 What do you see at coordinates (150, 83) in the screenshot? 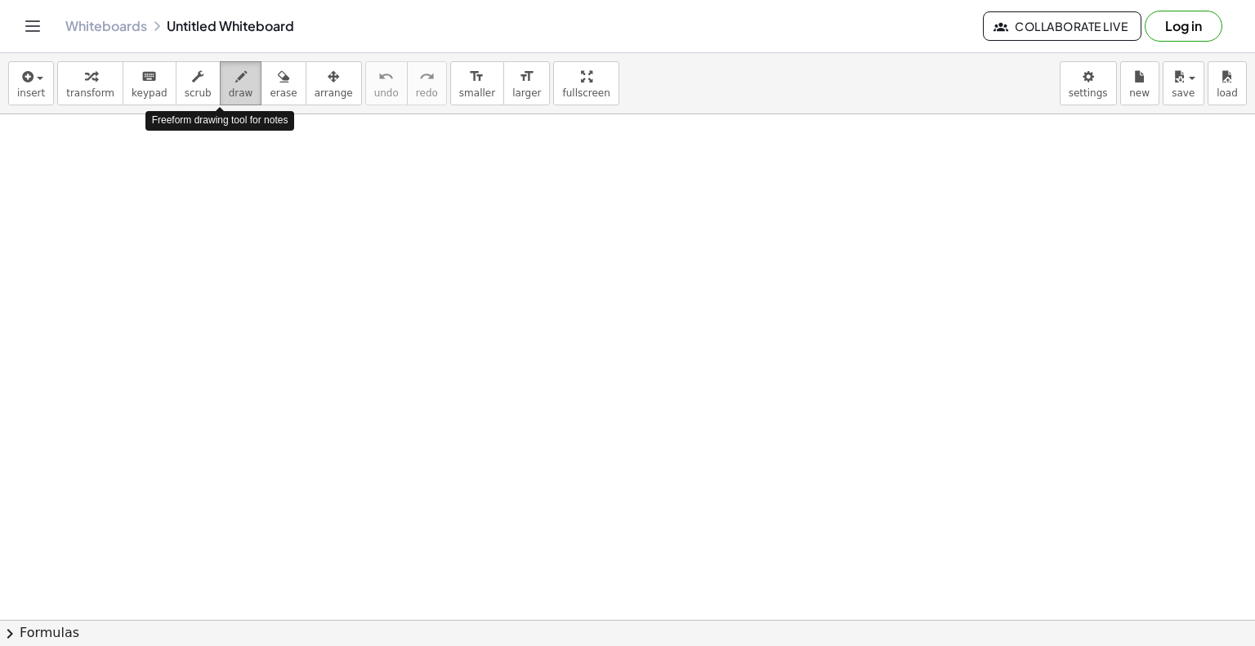
I see `button: keyboardkeypad` at bounding box center [150, 83].